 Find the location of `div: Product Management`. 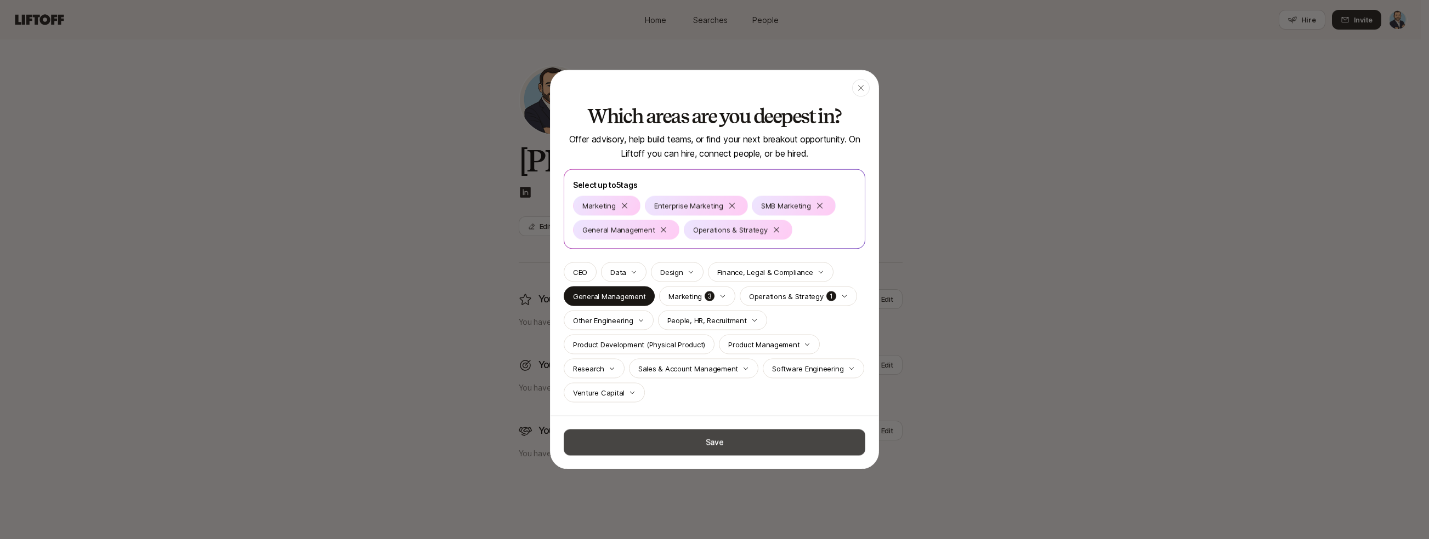

div: Product Management is located at coordinates (764, 345).